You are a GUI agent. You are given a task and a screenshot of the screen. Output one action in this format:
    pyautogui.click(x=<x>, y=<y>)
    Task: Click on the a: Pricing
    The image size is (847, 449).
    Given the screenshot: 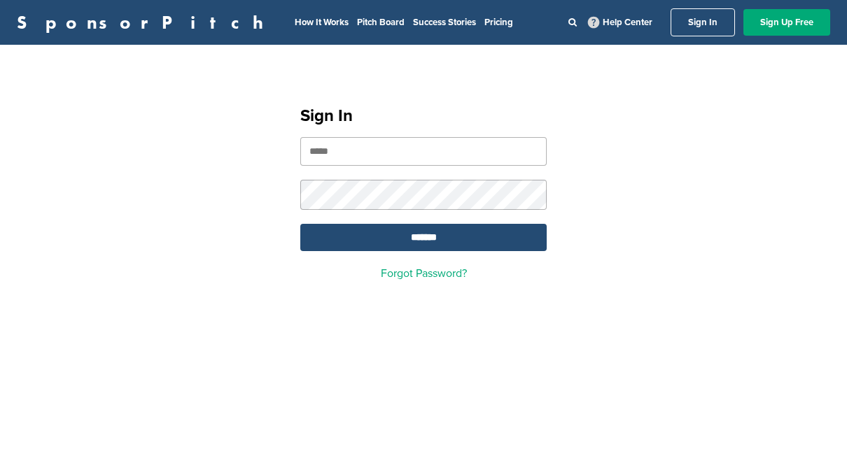 What is the action you would take?
    pyautogui.click(x=498, y=22)
    